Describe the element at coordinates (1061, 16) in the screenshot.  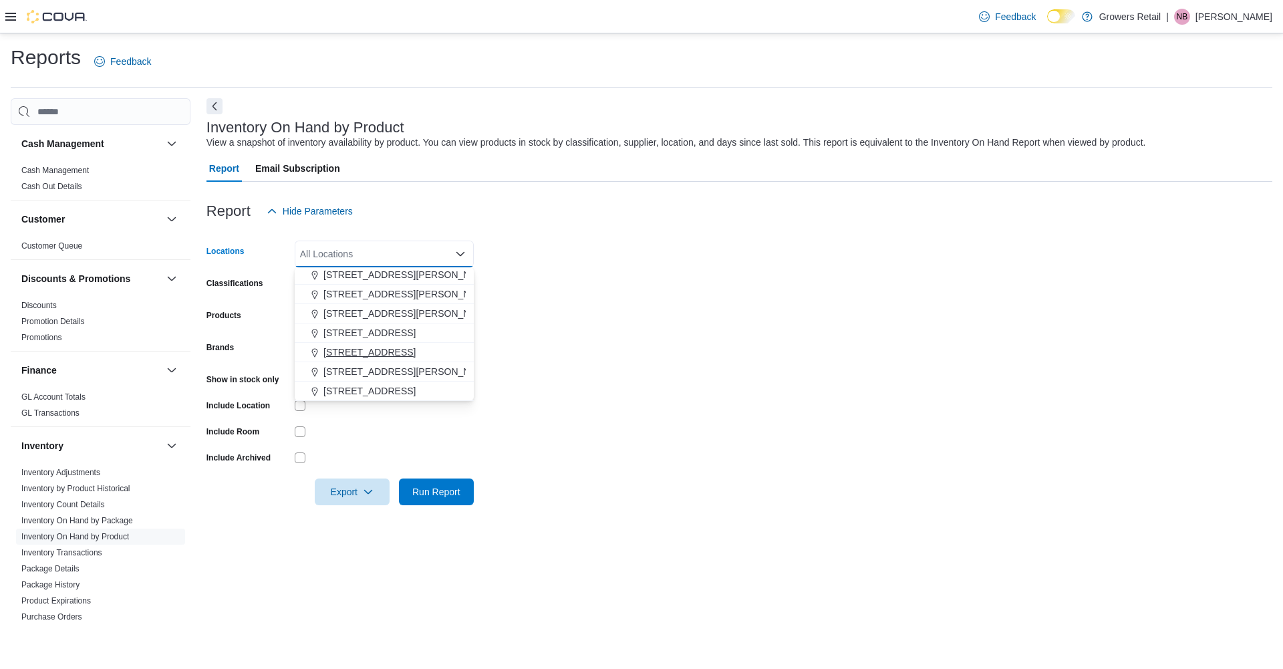
I see `input: Dark Mode` at that location.